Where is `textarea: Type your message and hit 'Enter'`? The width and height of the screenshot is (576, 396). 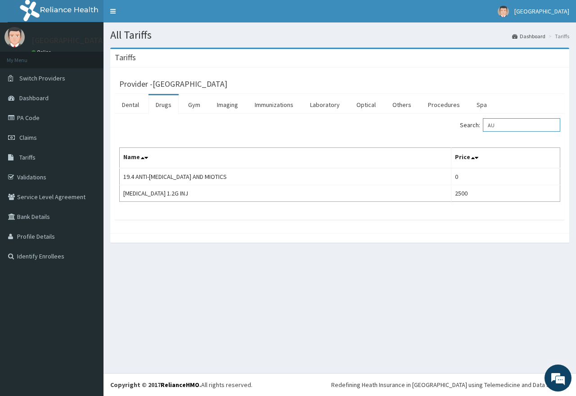 textarea: Type your message and hit 'Enter' is located at coordinates (88, 261).